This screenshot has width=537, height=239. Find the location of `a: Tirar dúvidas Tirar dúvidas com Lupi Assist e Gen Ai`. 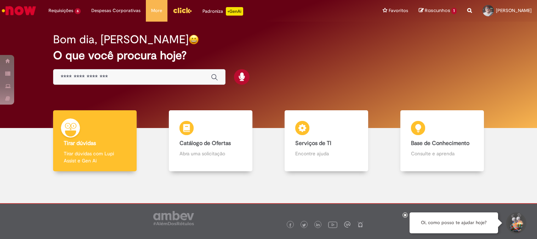

a: Tirar dúvidas Tirar dúvidas com Lupi Assist e Gen Ai is located at coordinates (95, 141).